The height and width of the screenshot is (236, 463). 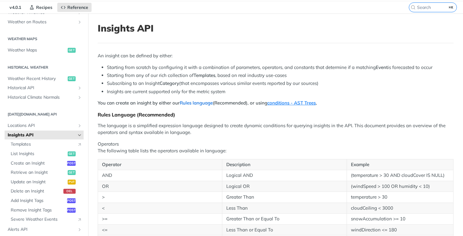 I want to click on th: Example, so click(x=400, y=165).